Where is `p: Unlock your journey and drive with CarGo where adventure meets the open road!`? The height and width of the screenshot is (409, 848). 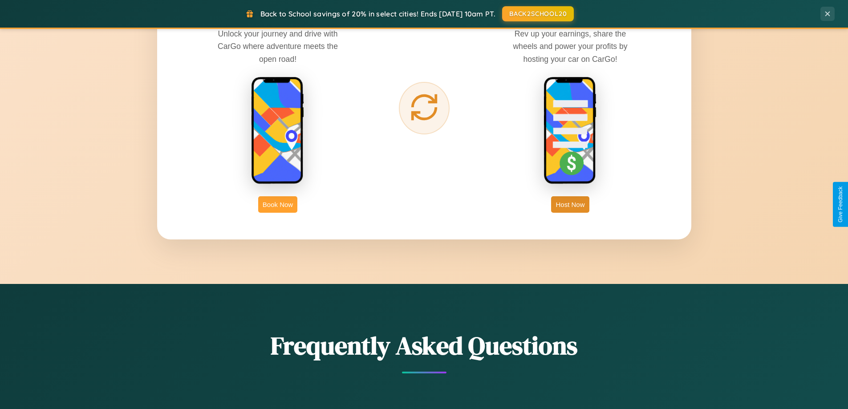
p: Unlock your journey and drive with CarGo where adventure meets the open road! is located at coordinates (278, 46).